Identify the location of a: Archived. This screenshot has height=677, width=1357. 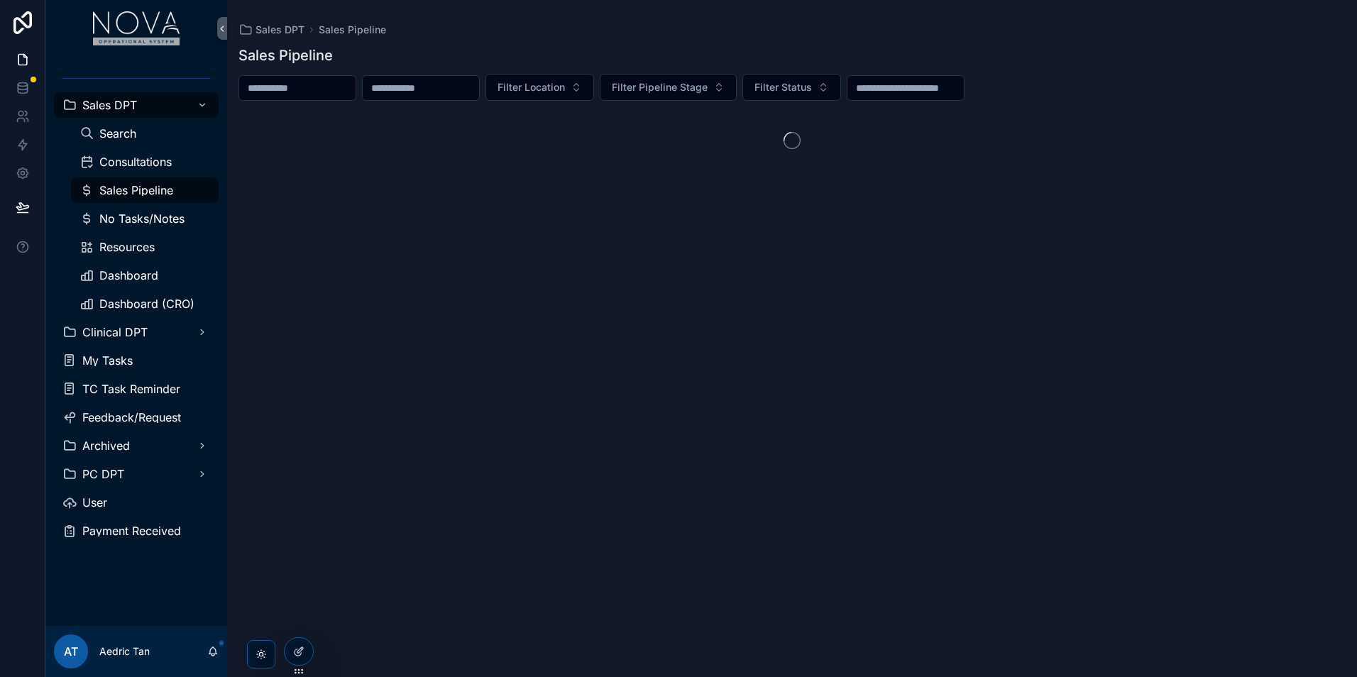
(136, 446).